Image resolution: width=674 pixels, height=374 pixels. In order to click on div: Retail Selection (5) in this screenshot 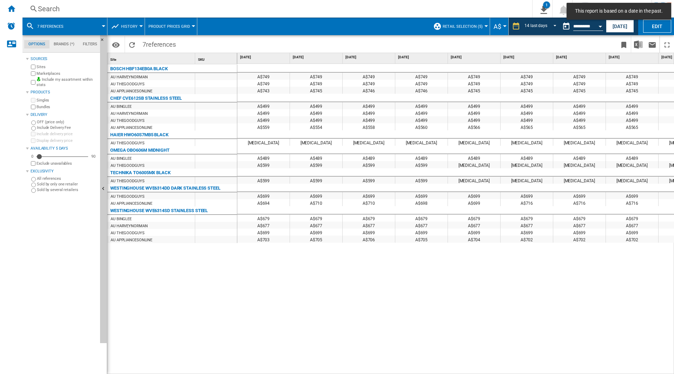, I will do `click(459, 26)`.